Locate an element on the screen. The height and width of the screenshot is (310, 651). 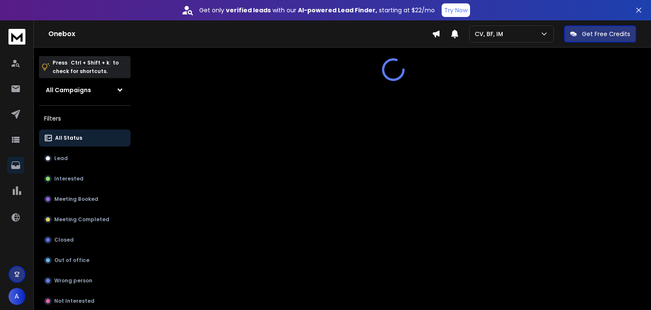
button: Meeting Booked is located at coordinates (85, 199).